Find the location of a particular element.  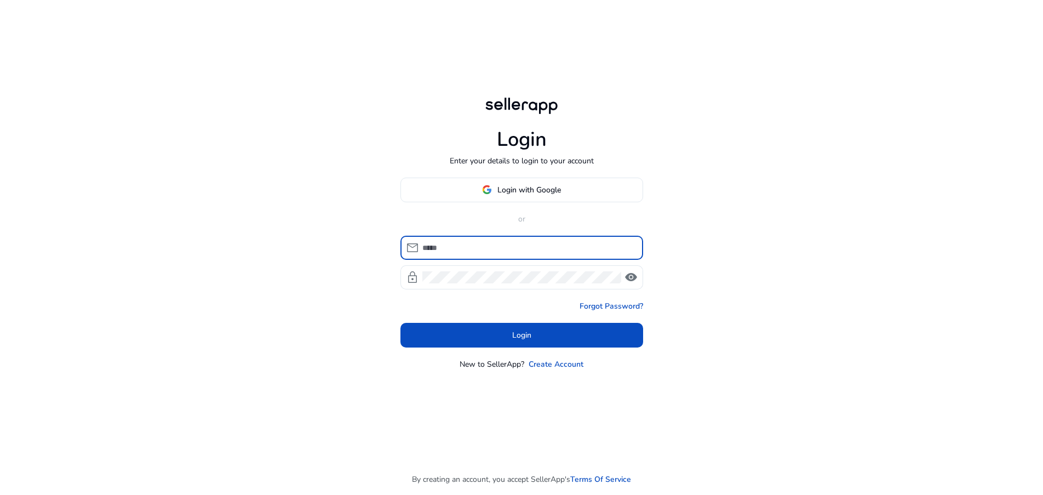

p: or is located at coordinates (521, 219).